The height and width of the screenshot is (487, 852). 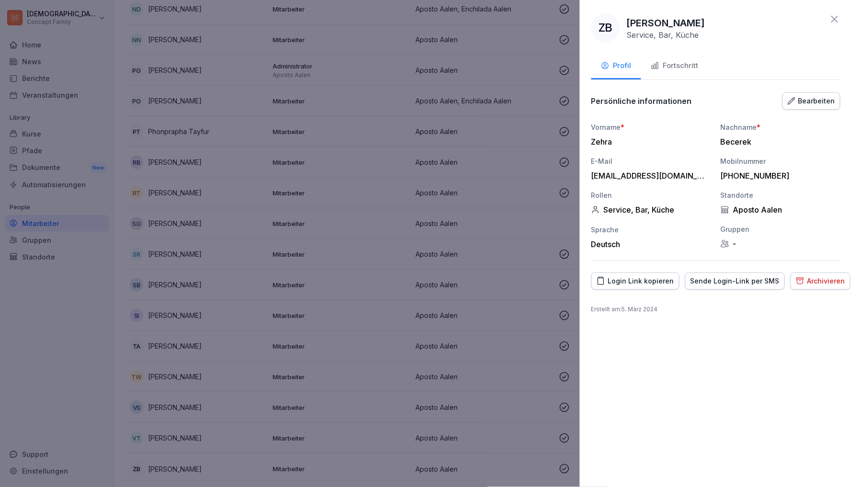 I want to click on div: Nachname, so click(x=780, y=127).